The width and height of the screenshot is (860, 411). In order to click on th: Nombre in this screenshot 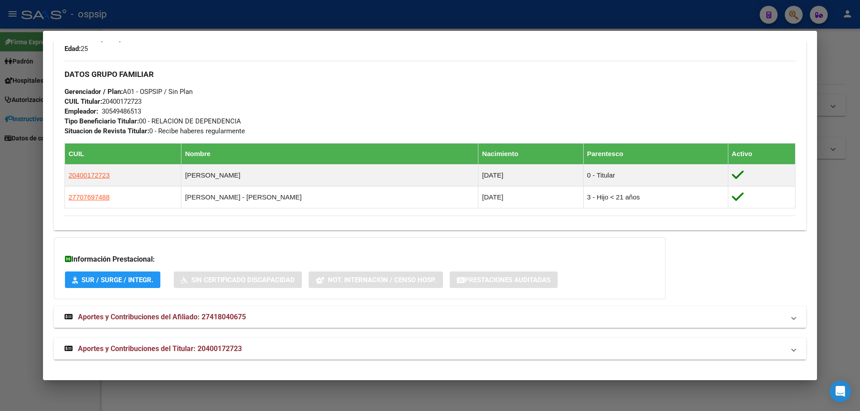, I will do `click(330, 154)`.